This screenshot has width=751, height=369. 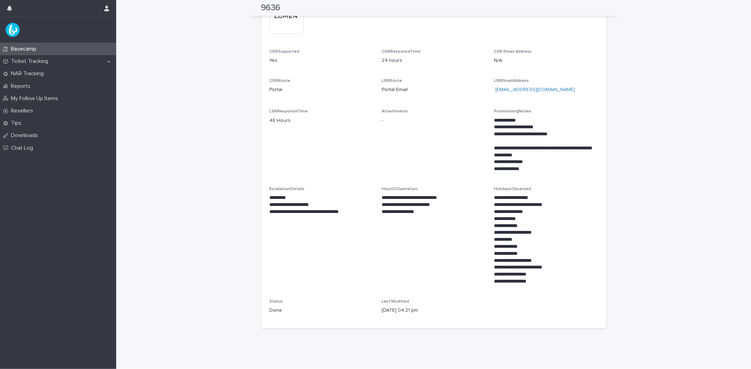 What do you see at coordinates (280, 81) in the screenshot?
I see `span: CSRRoute` at bounding box center [280, 81].